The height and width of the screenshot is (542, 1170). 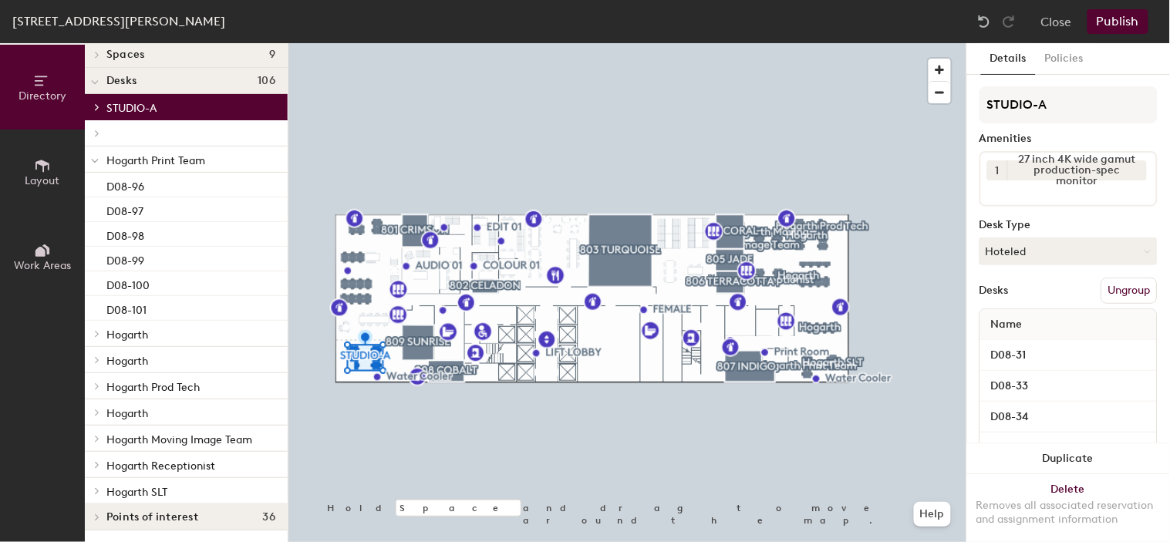 What do you see at coordinates (932, 514) in the screenshot?
I see `button: Help` at bounding box center [932, 514].